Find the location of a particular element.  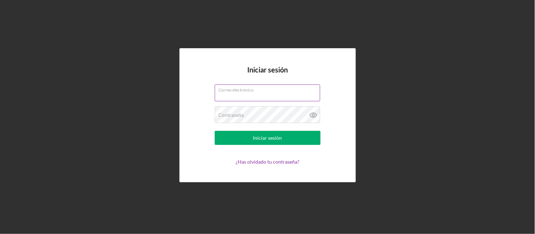

font: Correo electrónico is located at coordinates (236, 90).